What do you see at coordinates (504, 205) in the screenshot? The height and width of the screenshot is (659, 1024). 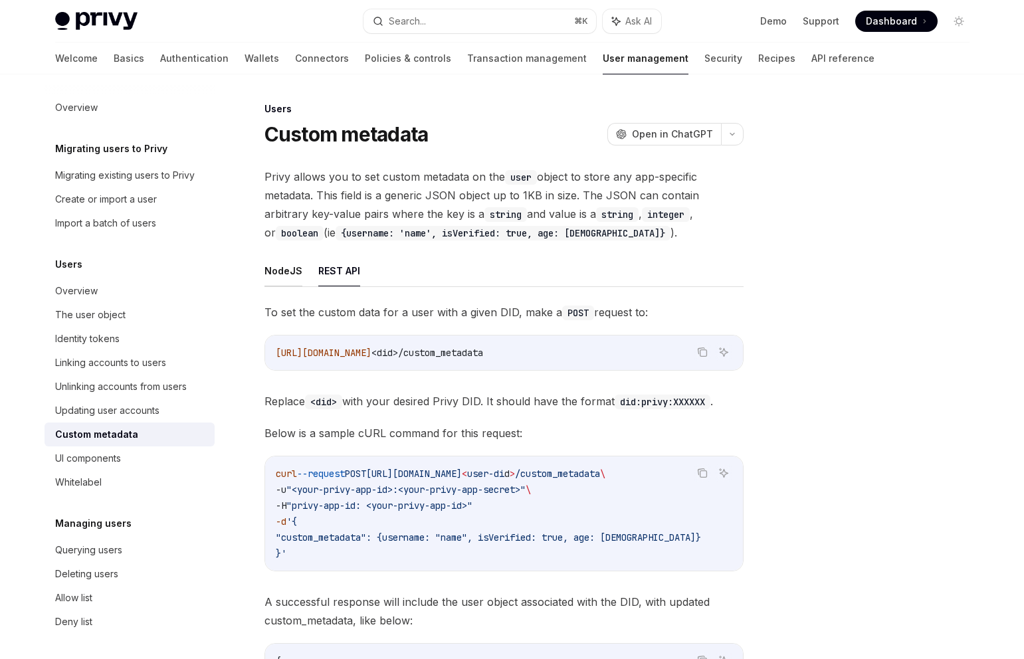 I see `span: Privy allows you to set custom metadata on the object to store any app-specific metadata. This fi...` at bounding box center [504, 205].